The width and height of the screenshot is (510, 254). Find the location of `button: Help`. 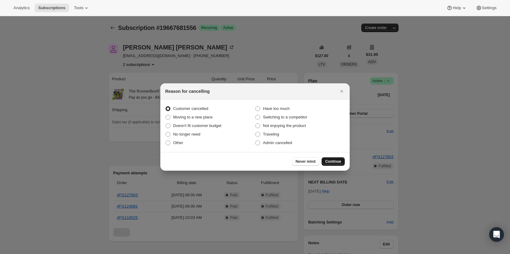

button: Help is located at coordinates (456, 8).